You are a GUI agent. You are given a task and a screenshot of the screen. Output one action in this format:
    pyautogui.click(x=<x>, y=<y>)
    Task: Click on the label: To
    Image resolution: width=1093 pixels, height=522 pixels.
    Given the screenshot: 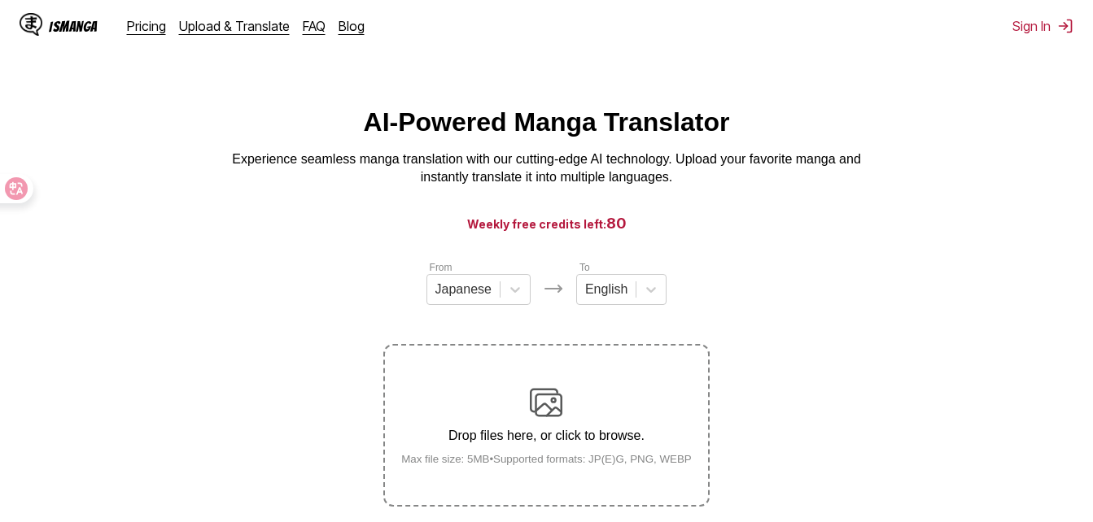 What is the action you would take?
    pyautogui.click(x=584, y=268)
    